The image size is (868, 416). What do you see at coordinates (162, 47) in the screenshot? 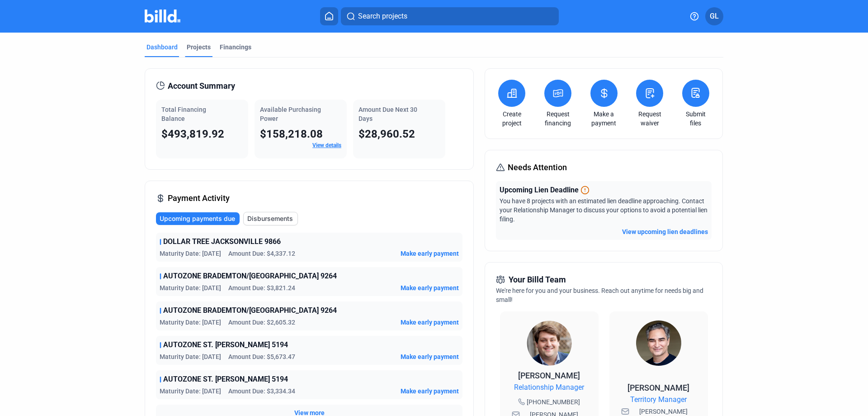
I see `div: Dashboard` at bounding box center [162, 47].